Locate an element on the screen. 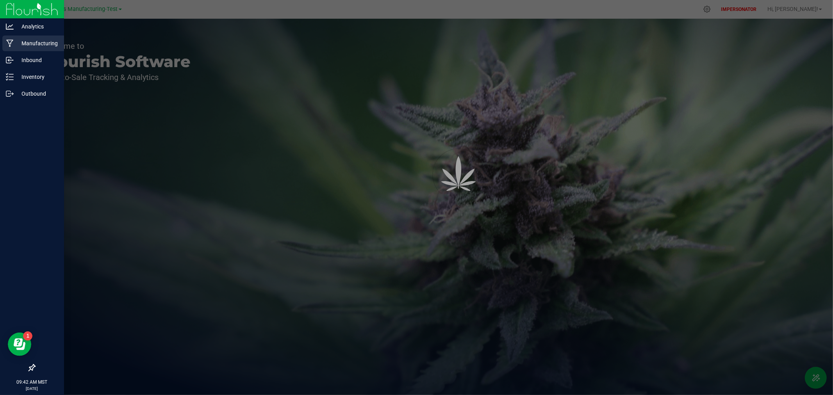  p: 09:42 AM MST is located at coordinates (32, 382).